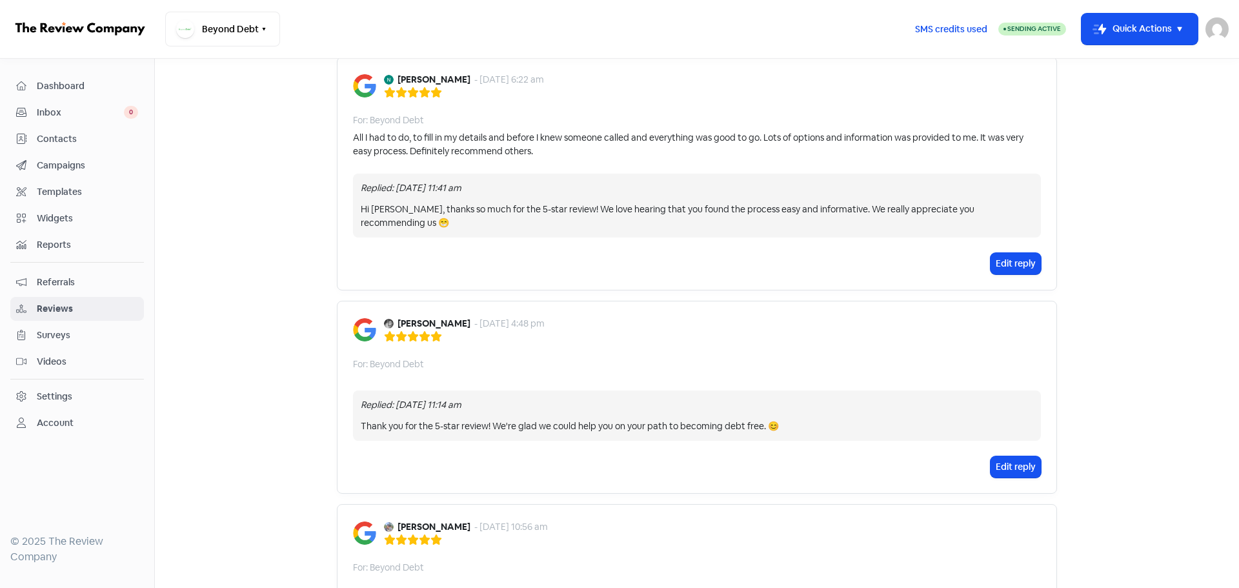 Image resolution: width=1239 pixels, height=588 pixels. Describe the element at coordinates (87, 245) in the screenshot. I see `span: Reports` at that location.